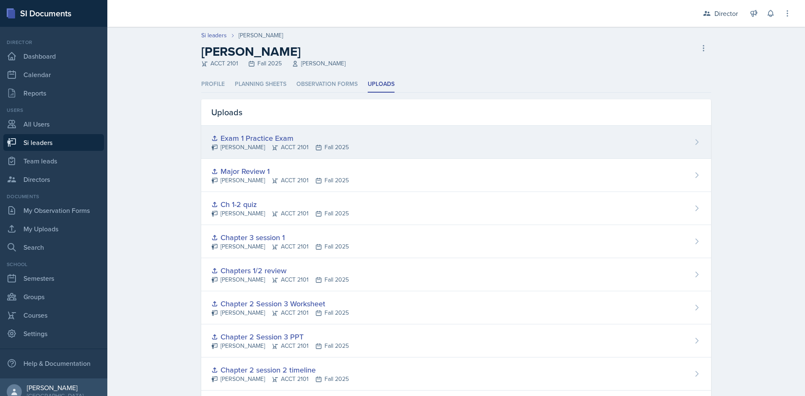  I want to click on div: School, so click(54, 265).